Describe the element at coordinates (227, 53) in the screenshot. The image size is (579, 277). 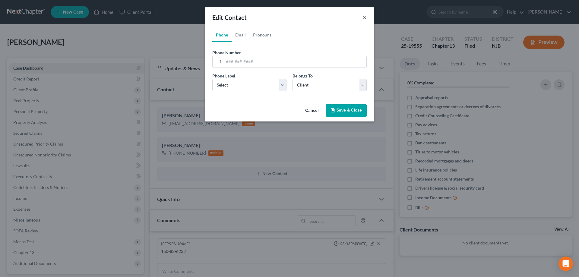
I see `span: Phone Number` at that location.